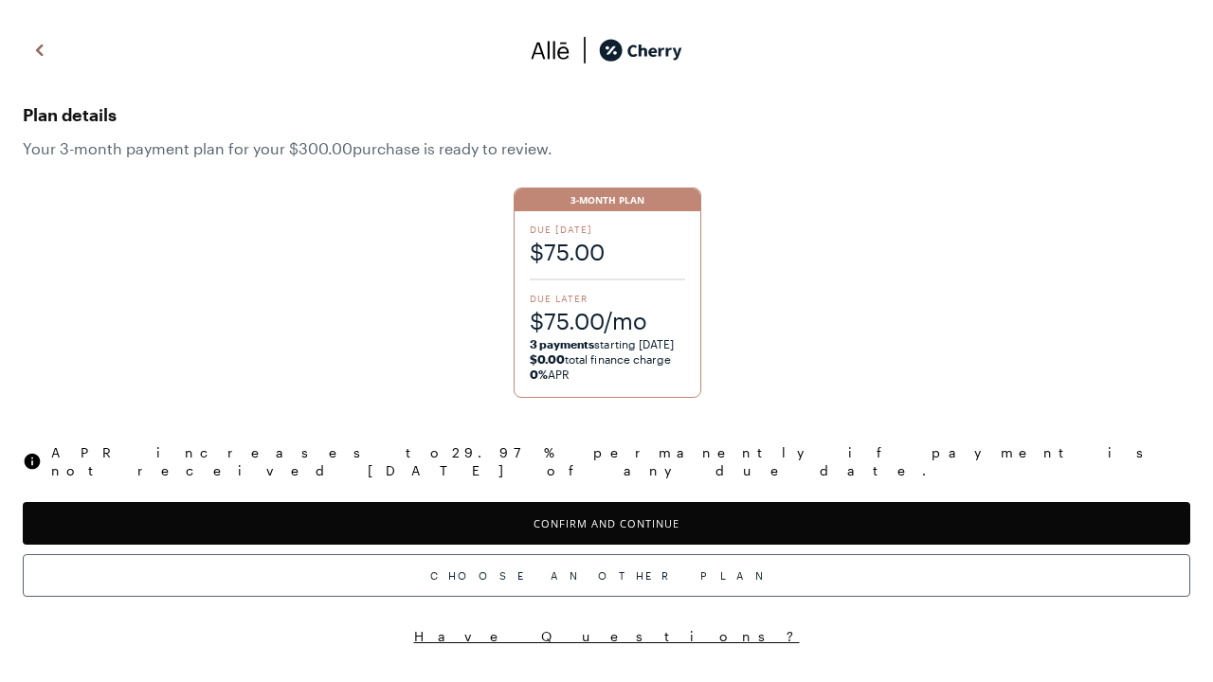 Image resolution: width=1213 pixels, height=682 pixels. I want to click on button: Have Questions?, so click(606, 636).